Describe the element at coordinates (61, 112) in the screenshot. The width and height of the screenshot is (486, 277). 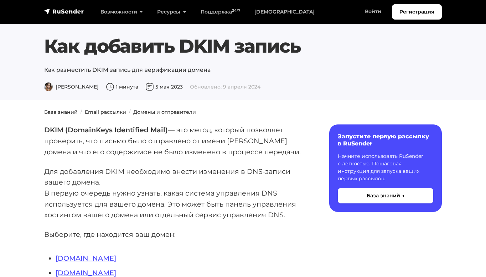
I see `a: База знаний` at that location.